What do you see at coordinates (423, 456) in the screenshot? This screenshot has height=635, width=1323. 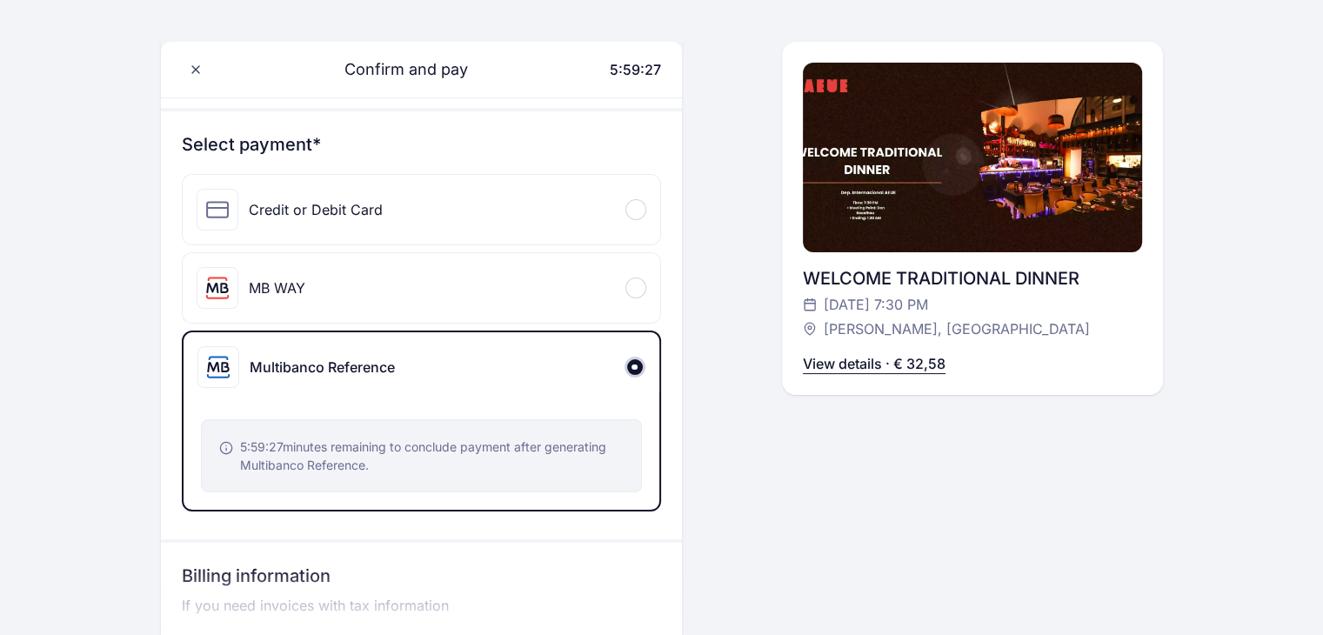 I see `span: minutes remaining to conclude payment after generating Multibanco Reference.` at bounding box center [423, 456].